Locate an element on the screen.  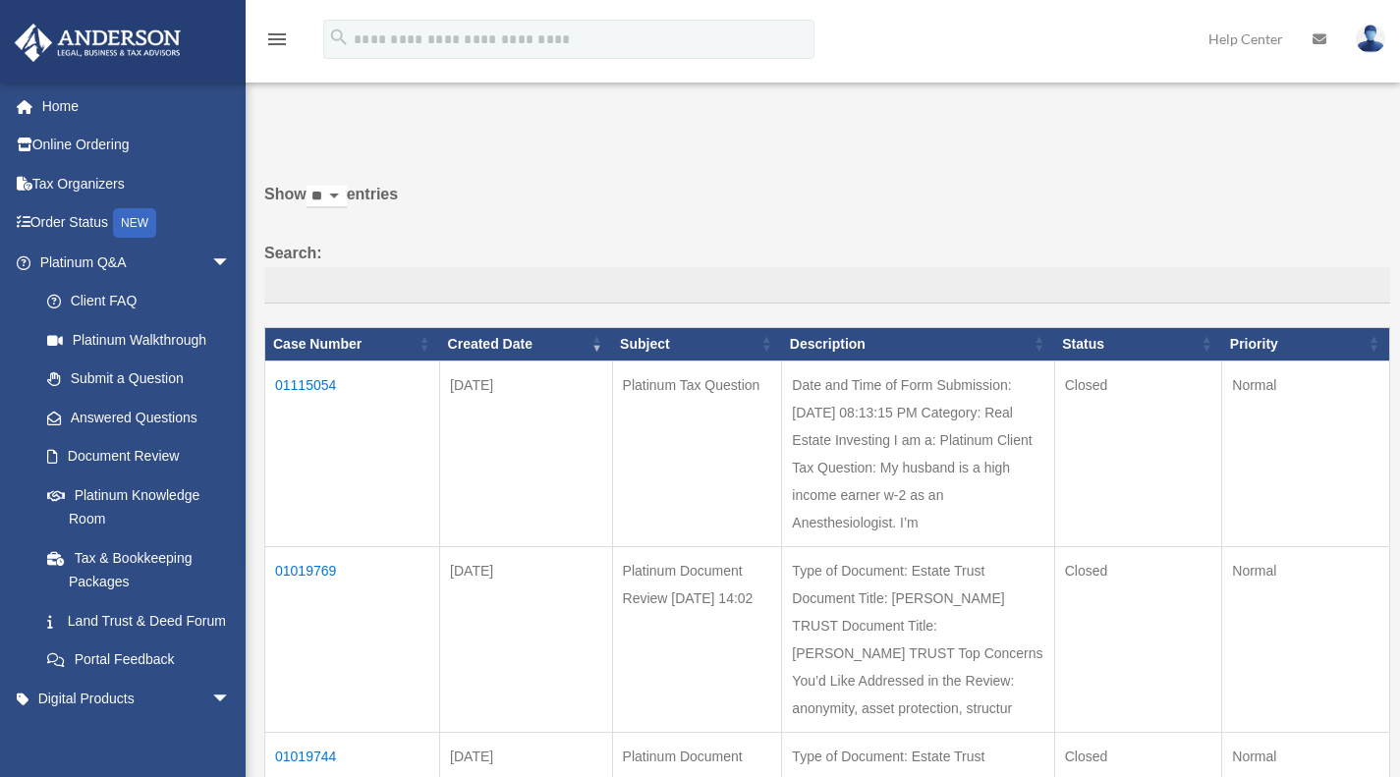
img: User Pic is located at coordinates (1371, 38).